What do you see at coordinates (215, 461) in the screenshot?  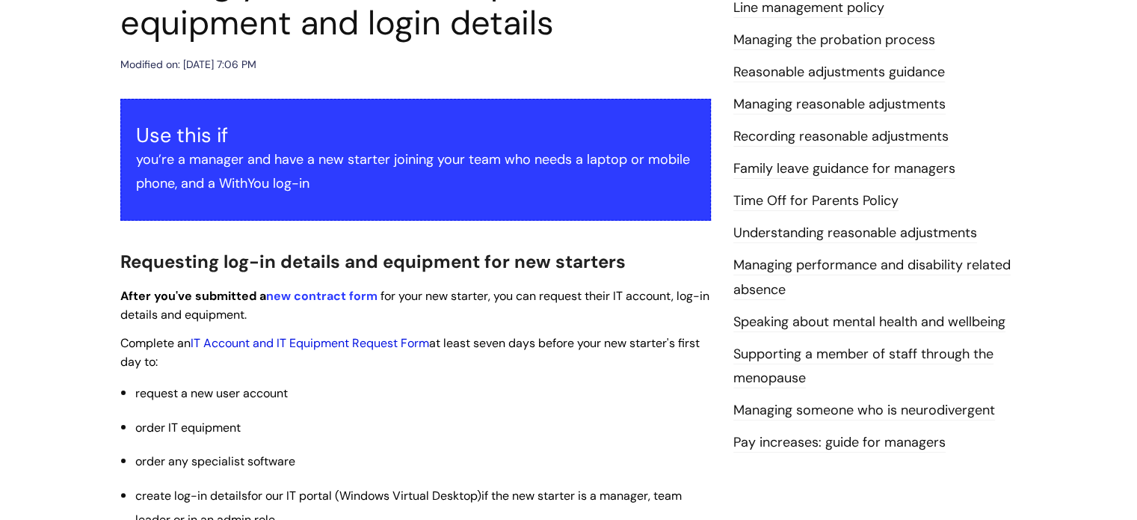 I see `span: order any specialist software` at bounding box center [215, 461].